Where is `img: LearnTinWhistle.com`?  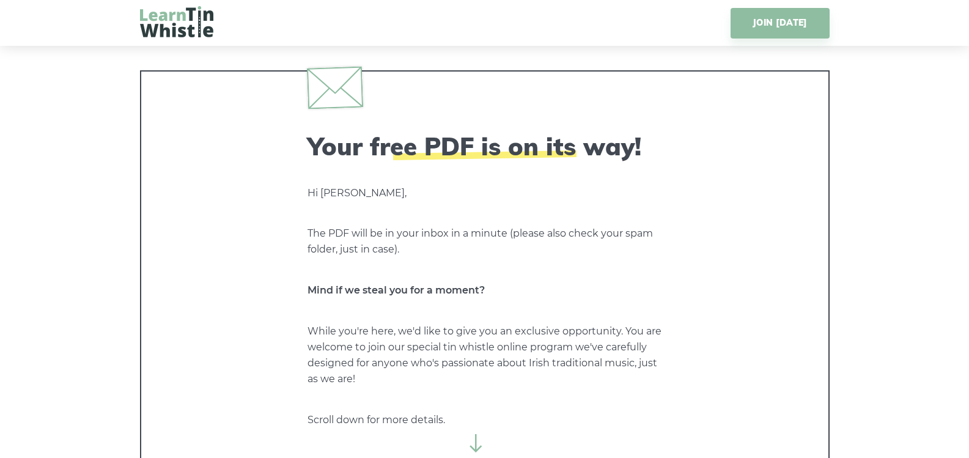 img: LearnTinWhistle.com is located at coordinates (177, 21).